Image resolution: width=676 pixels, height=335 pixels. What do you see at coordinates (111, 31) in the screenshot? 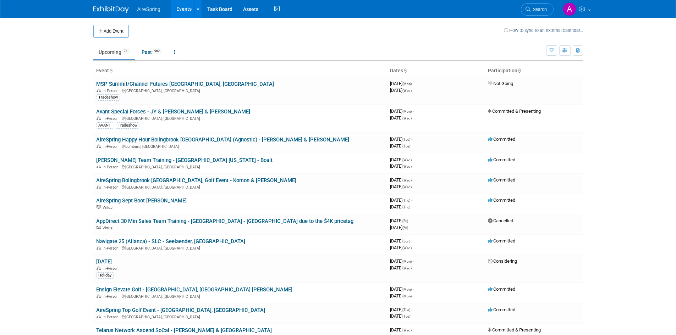
I see `button: Add Event` at bounding box center [111, 31].